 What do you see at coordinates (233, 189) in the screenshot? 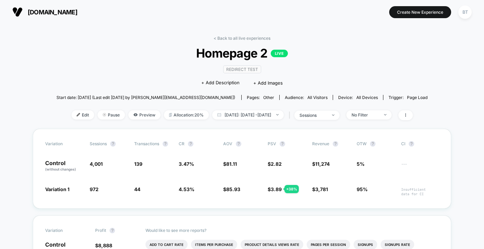
I see `span: 85.93` at bounding box center [233, 189].